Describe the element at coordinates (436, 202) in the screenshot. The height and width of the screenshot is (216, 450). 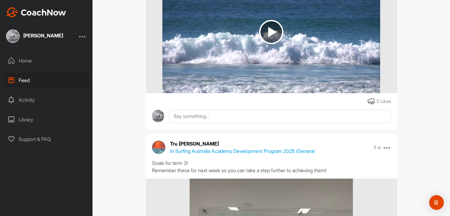
I see `div: Open Intercom Messenger` at that location.